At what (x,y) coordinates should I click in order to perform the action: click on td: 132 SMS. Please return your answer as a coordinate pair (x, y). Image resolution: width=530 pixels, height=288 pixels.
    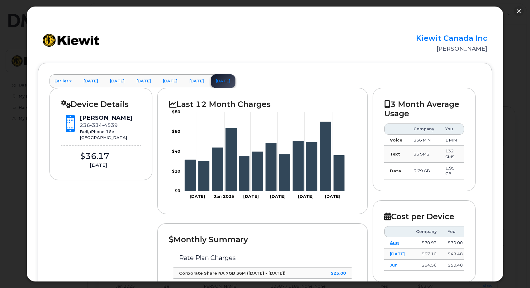
    Looking at the image, I should click on (452, 154).